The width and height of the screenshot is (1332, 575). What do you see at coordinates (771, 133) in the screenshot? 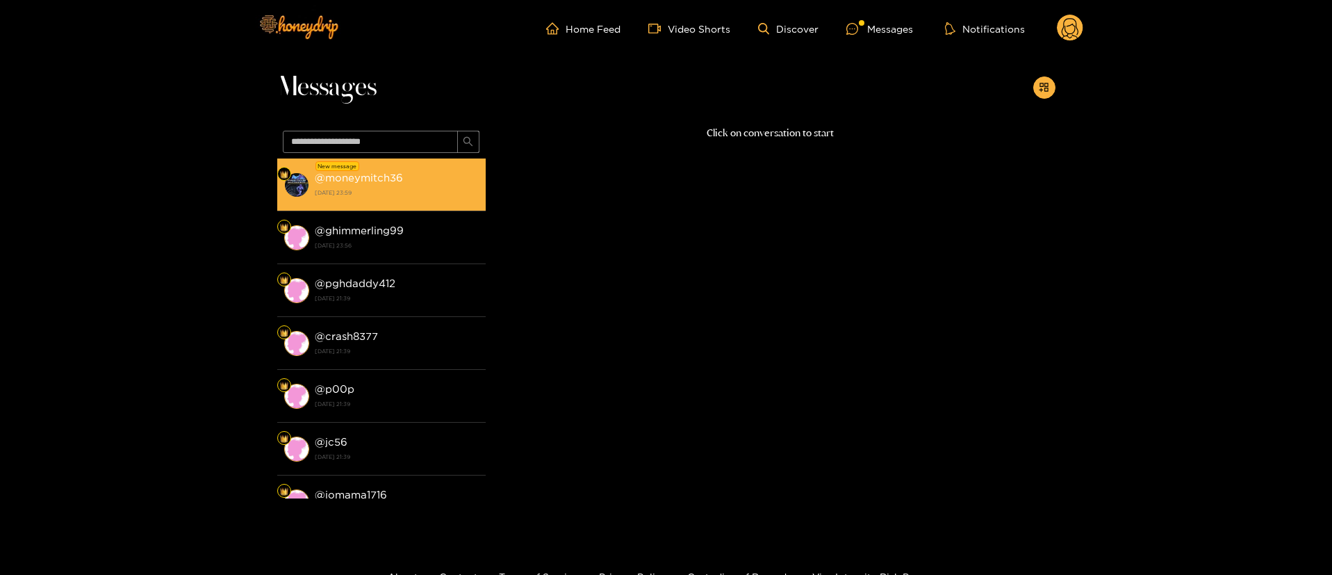
I see `p: Click on conversation to start` at bounding box center [771, 133].